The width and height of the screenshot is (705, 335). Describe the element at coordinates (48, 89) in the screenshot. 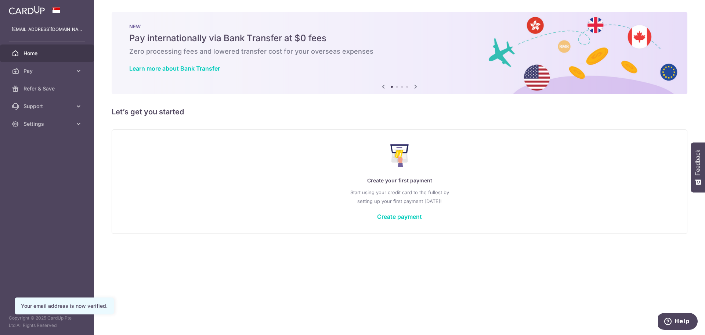

I see `span: Refer & Save` at that location.